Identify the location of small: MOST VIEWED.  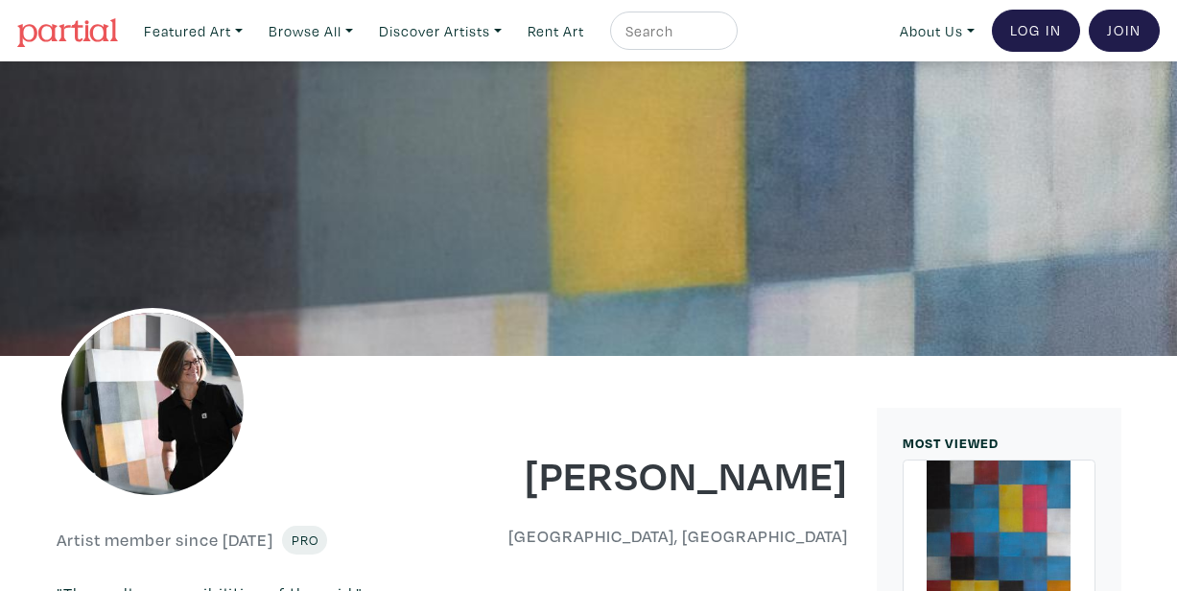
(951, 442).